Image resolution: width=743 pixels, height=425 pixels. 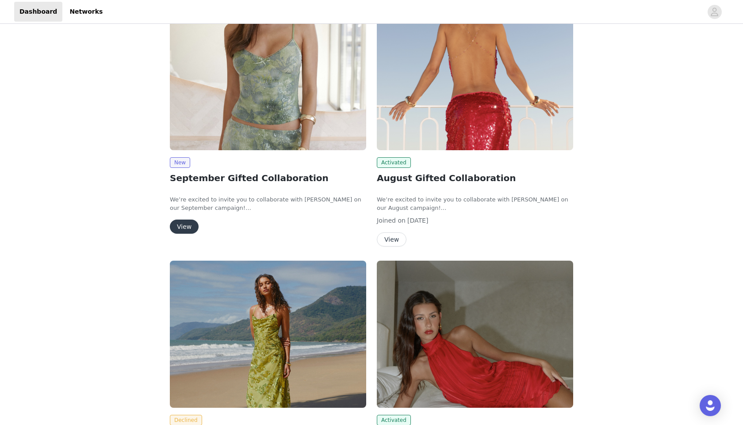 I want to click on div: Open Intercom Messenger, so click(x=710, y=406).